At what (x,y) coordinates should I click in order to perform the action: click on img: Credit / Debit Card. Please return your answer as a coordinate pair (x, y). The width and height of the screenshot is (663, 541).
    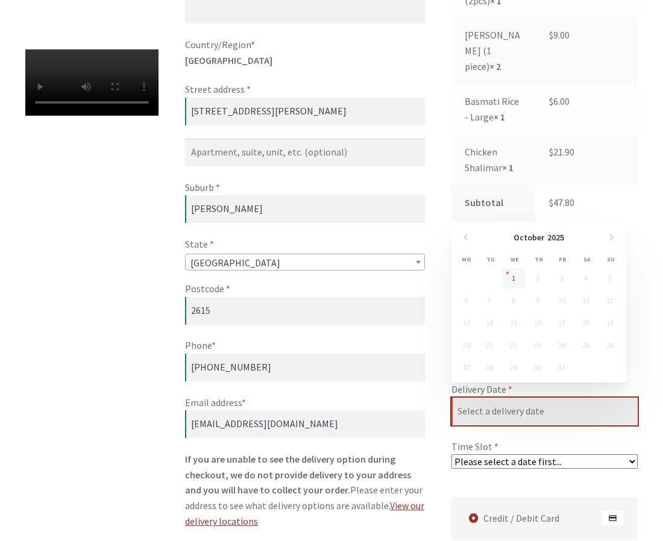
    Looking at the image, I should click on (613, 518).